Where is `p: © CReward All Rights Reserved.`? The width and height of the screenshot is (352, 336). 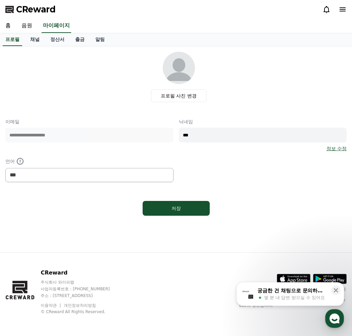 p: © CReward All Rights Reserved. is located at coordinates (82, 311).